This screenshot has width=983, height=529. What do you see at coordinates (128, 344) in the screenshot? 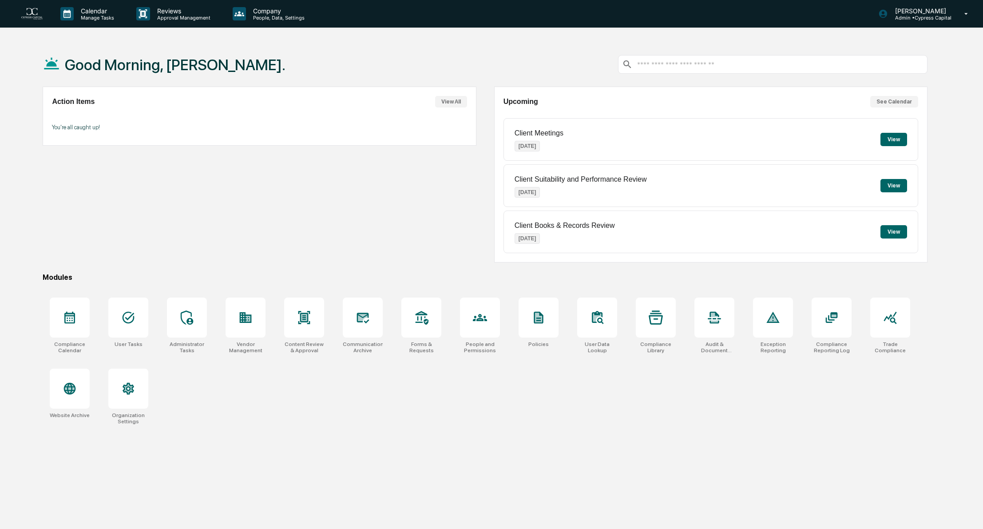
I see `div: User Tasks` at bounding box center [128, 344].